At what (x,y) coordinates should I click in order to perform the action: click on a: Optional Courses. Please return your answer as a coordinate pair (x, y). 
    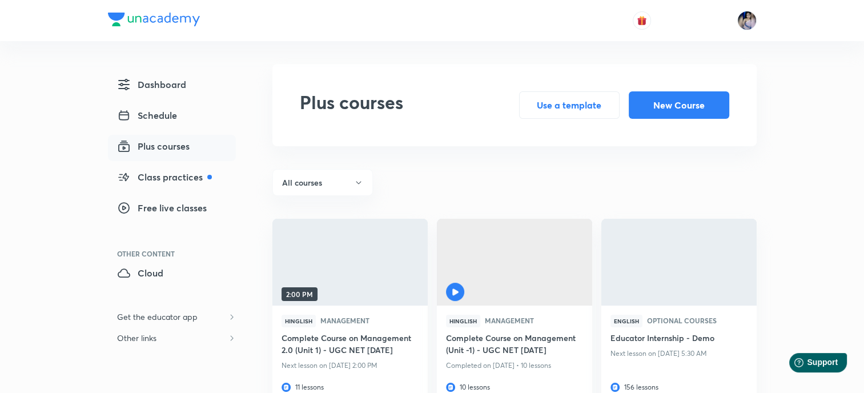
    Looking at the image, I should click on (679, 321).